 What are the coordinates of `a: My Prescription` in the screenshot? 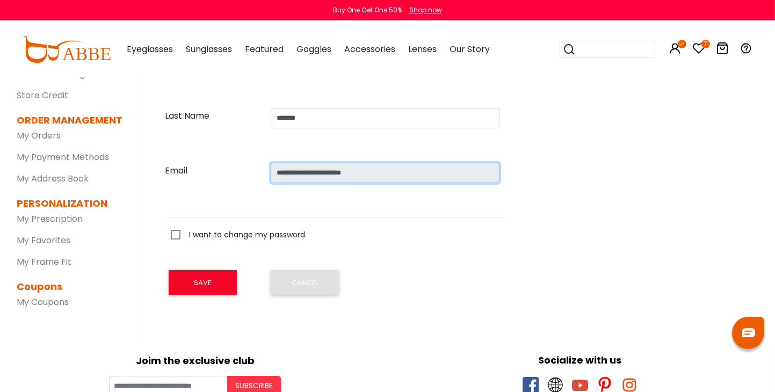 It's located at (50, 219).